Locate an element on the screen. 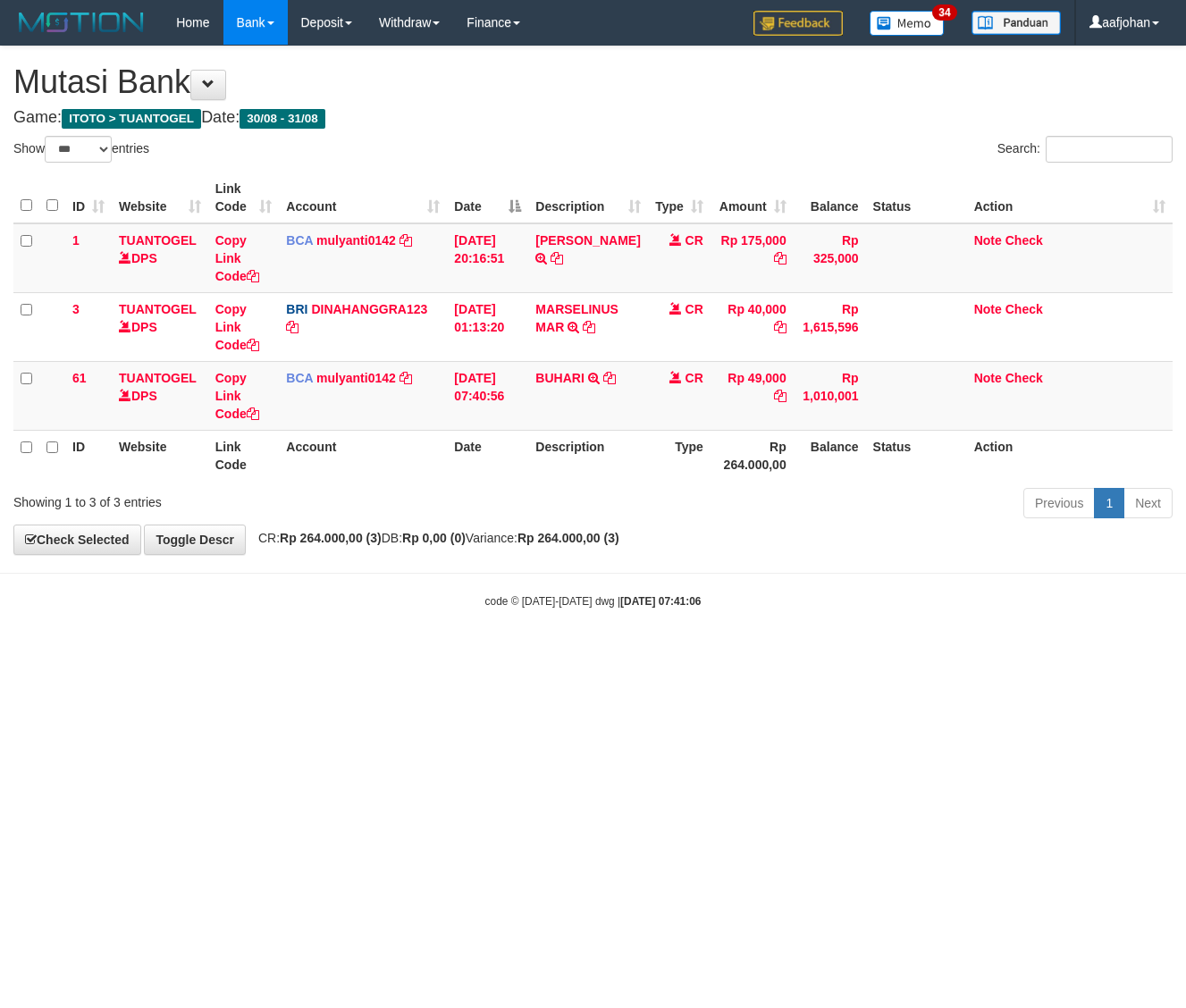  th: Website: activate to sort column ascending is located at coordinates (160, 198).